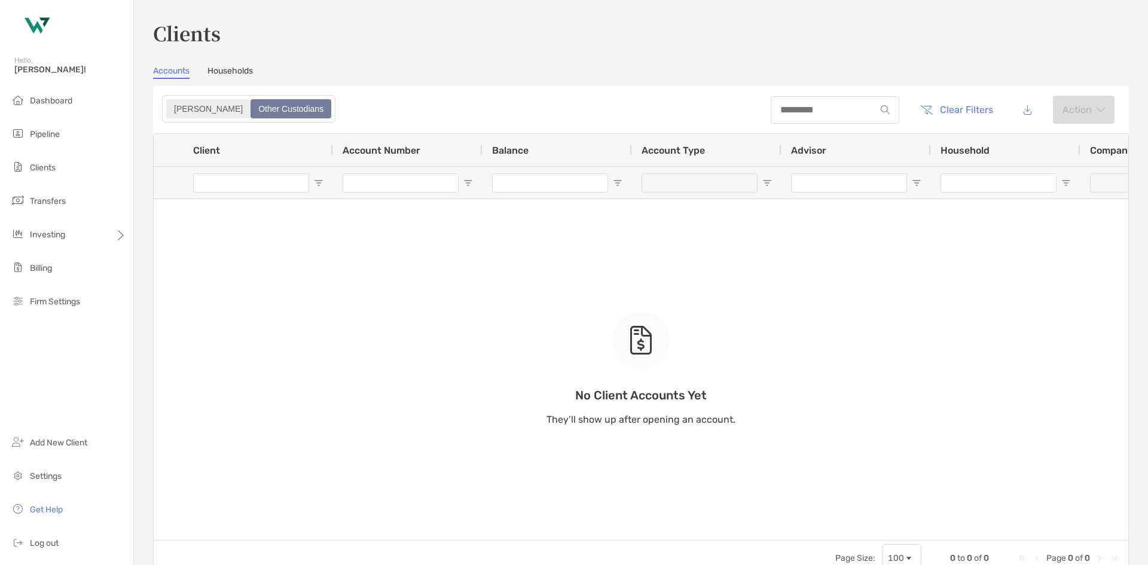  Describe the element at coordinates (230, 72) in the screenshot. I see `a: Households` at that location.